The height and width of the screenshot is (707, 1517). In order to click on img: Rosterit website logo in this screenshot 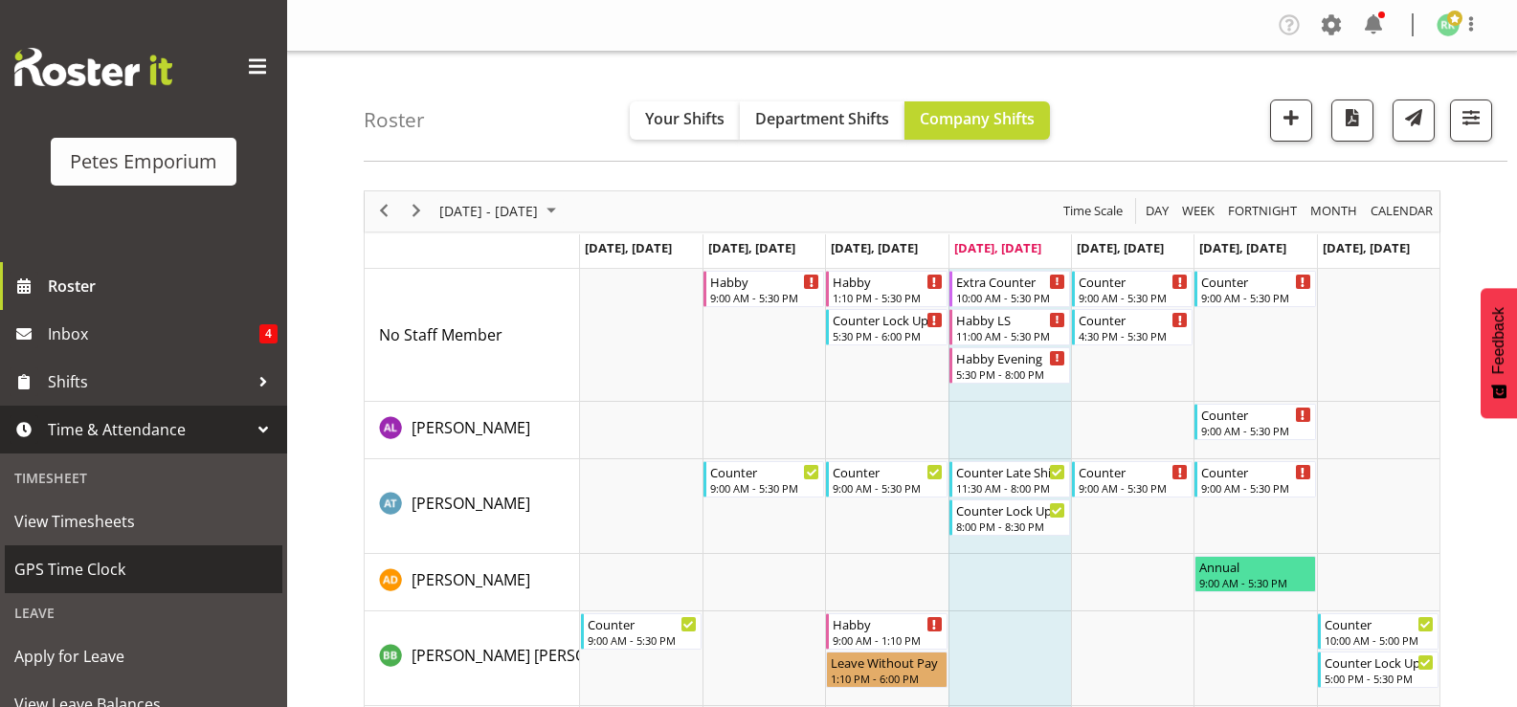, I will do `click(93, 67)`.